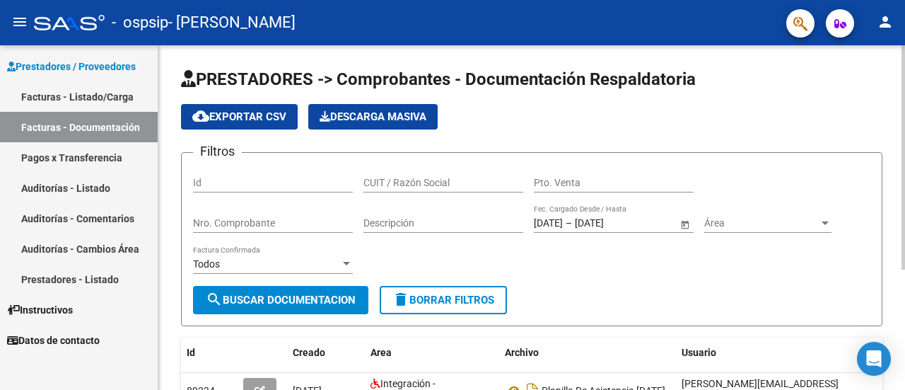  What do you see at coordinates (217, 151) in the screenshot?
I see `h3: Filtros` at bounding box center [217, 151].